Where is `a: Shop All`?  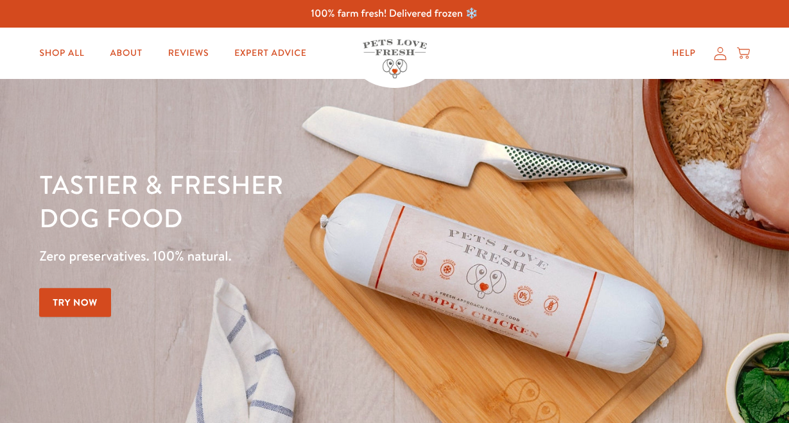
a: Shop All is located at coordinates (62, 53).